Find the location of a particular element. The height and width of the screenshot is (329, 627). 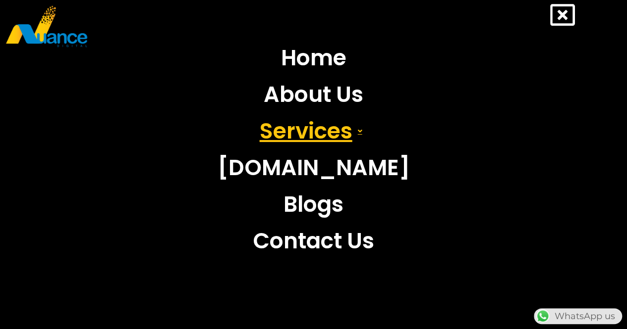

a: About Us is located at coordinates (314, 95).